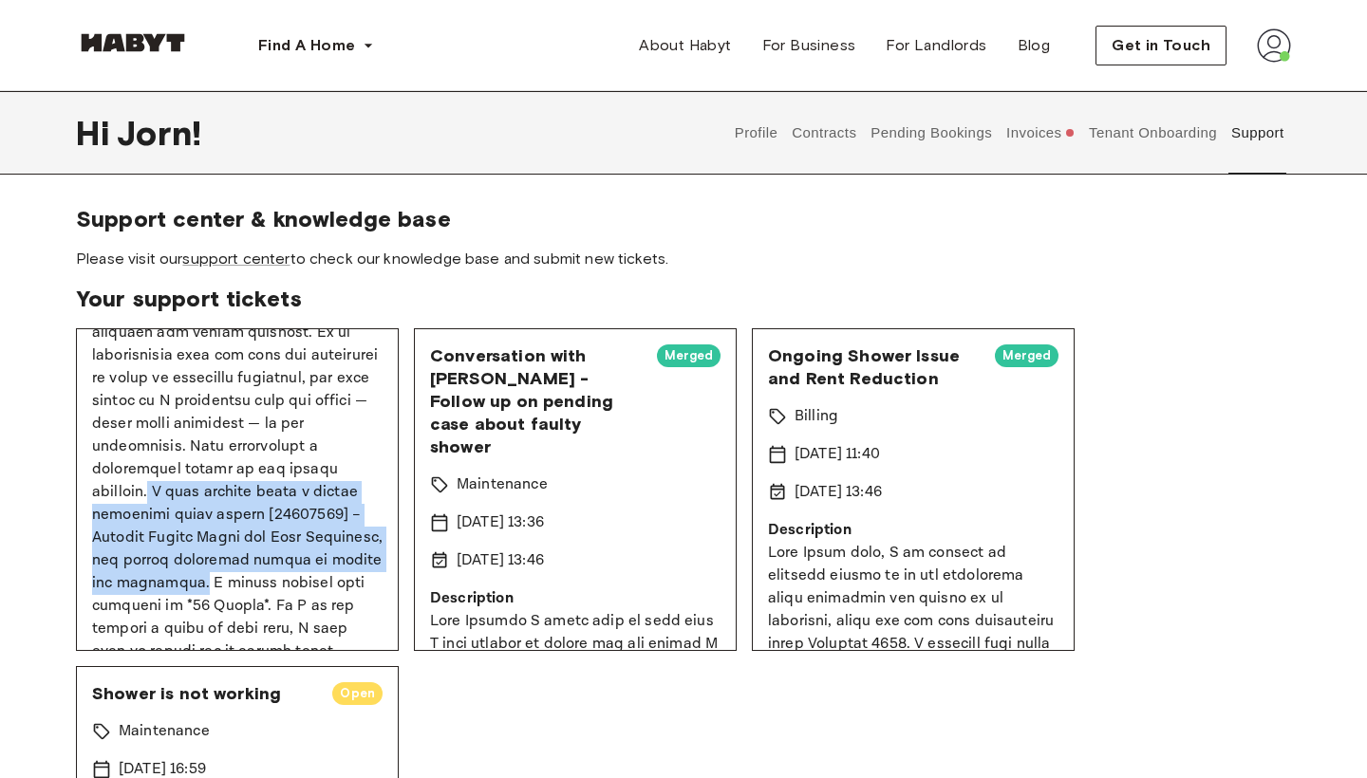 The width and height of the screenshot is (1367, 778). Describe the element at coordinates (684, 46) in the screenshot. I see `a: About Habyt` at that location.